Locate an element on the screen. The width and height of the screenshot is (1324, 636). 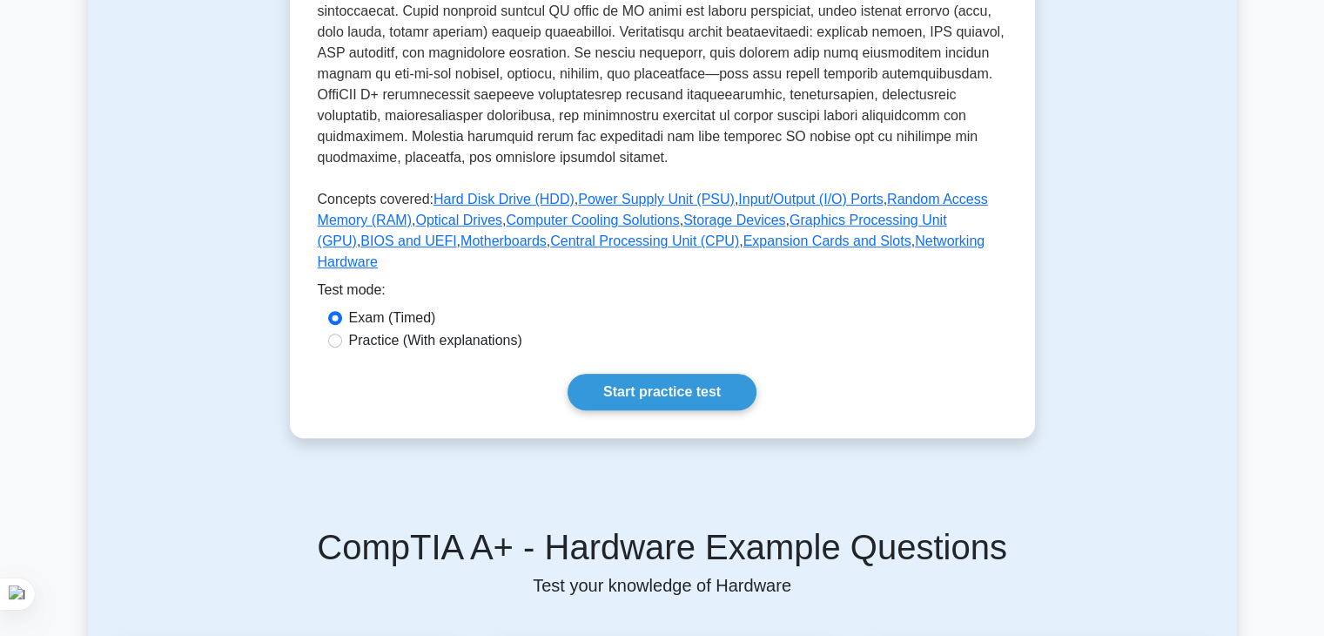
label: Practice (With explanations) is located at coordinates (435, 340).